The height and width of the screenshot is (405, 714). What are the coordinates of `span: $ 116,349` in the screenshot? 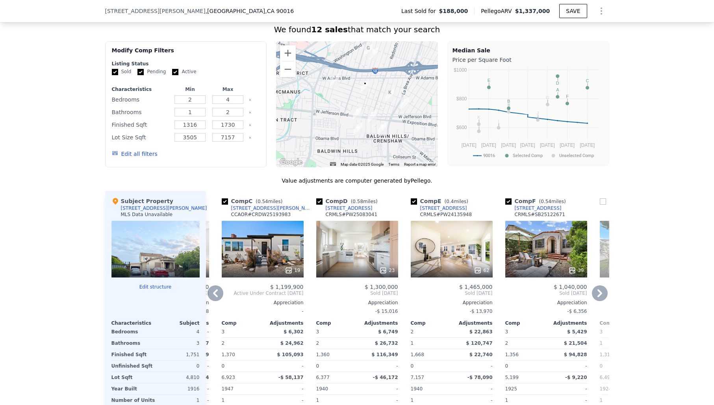 It's located at (384, 355).